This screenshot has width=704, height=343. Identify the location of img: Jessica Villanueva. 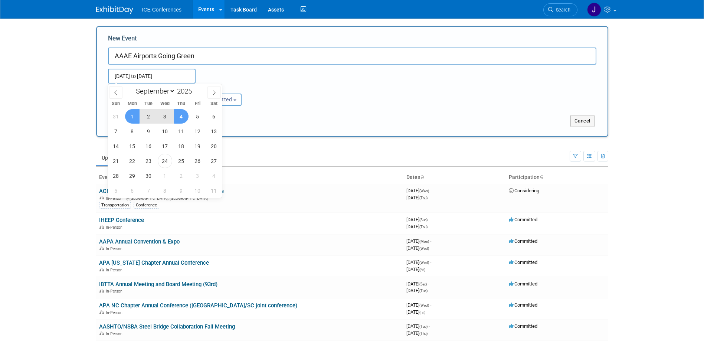
(594, 10).